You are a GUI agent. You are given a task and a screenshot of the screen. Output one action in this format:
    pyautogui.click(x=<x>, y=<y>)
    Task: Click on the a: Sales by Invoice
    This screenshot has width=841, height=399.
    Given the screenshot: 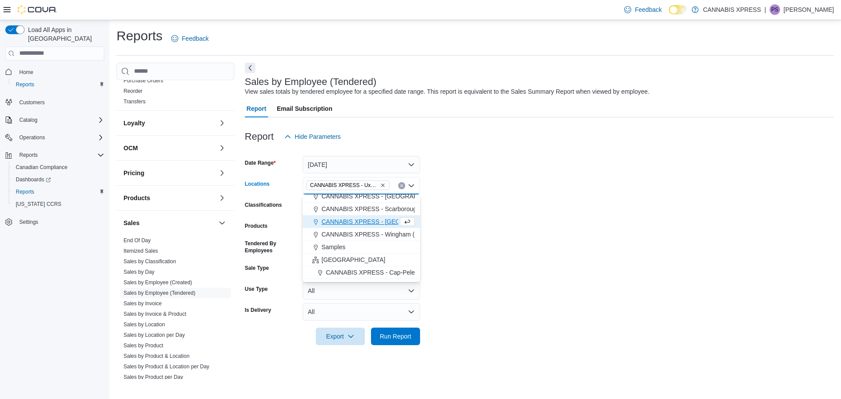 What is the action you would take?
    pyautogui.click(x=142, y=303)
    